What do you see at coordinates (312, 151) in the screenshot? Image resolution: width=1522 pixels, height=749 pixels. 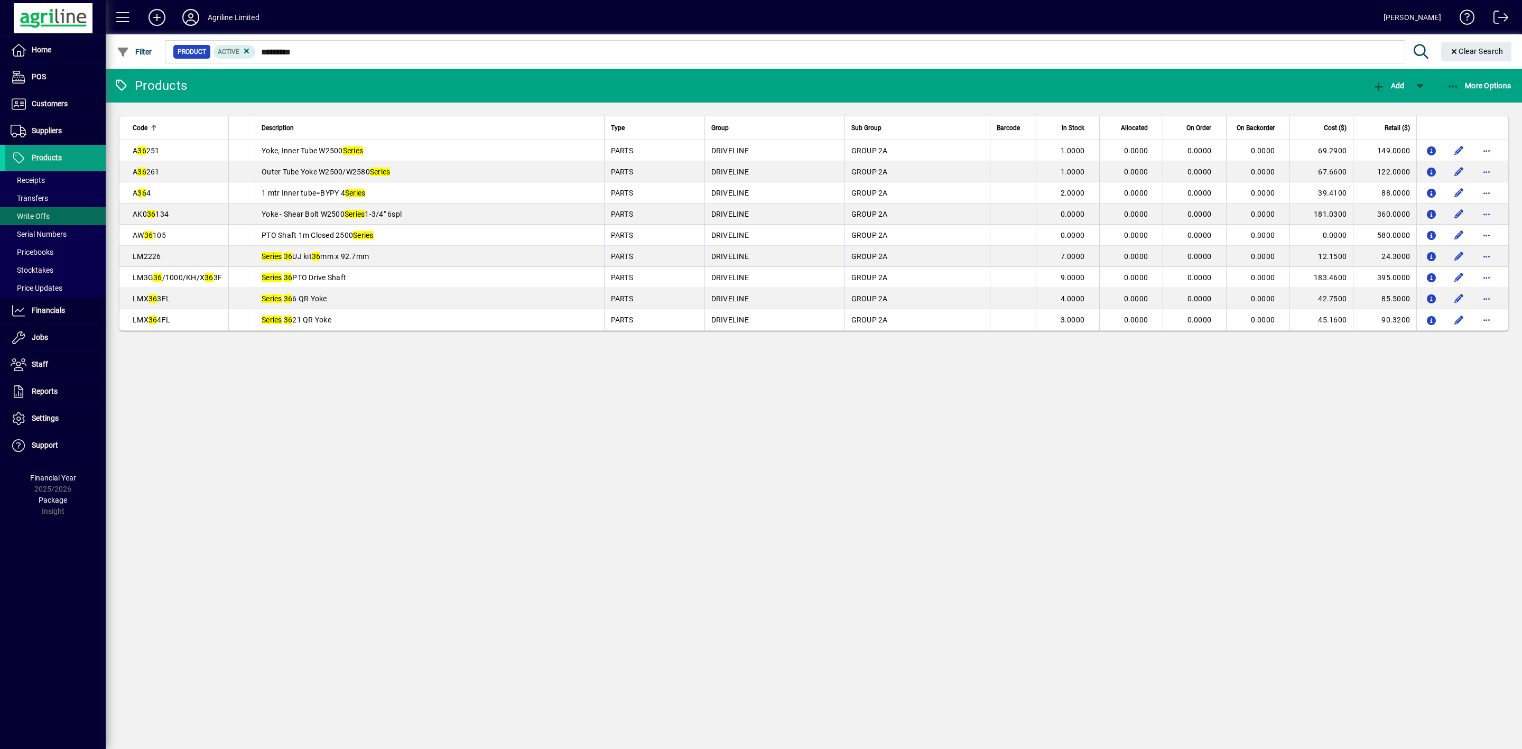 I see `span: Yoke, Inner Tube W2500` at bounding box center [312, 151].